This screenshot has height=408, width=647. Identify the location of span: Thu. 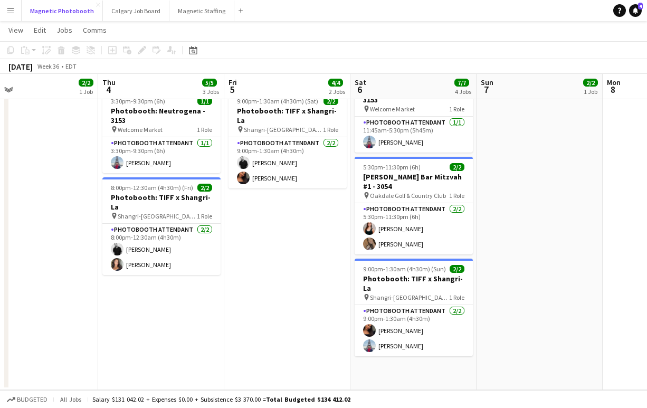
(109, 82).